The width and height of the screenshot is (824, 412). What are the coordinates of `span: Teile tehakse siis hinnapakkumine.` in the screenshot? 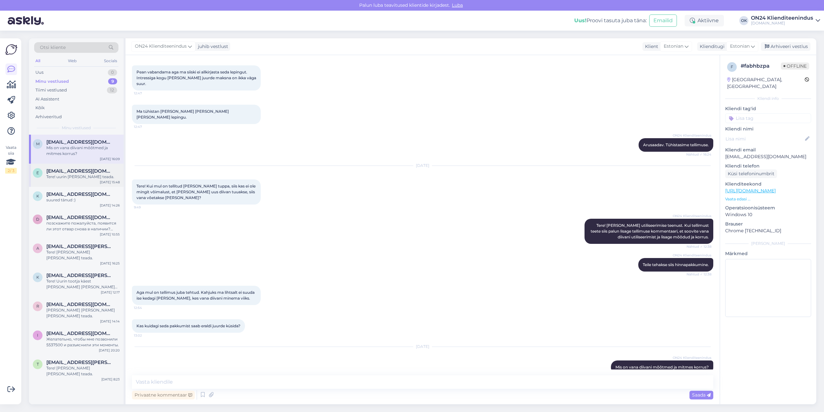 It's located at (676, 264).